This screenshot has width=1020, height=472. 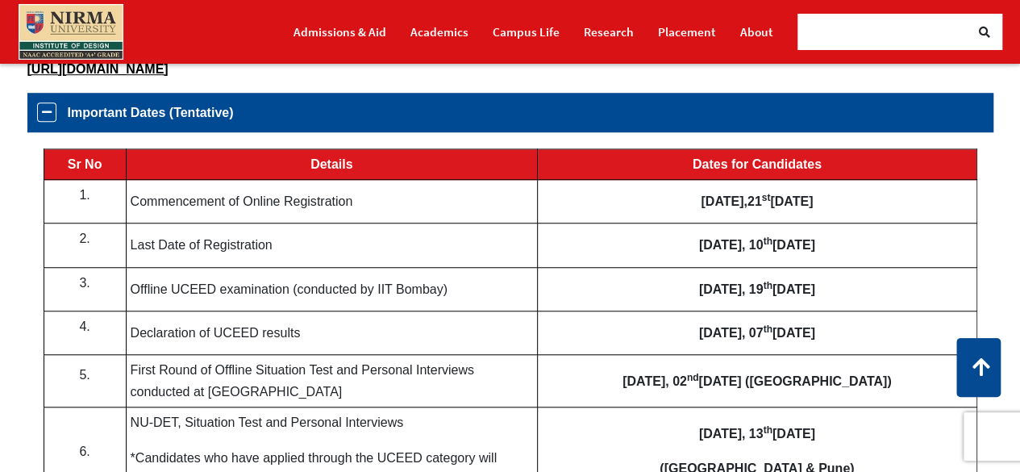 What do you see at coordinates (331, 202) in the screenshot?
I see `td: Commencement of Online Registration` at bounding box center [331, 202].